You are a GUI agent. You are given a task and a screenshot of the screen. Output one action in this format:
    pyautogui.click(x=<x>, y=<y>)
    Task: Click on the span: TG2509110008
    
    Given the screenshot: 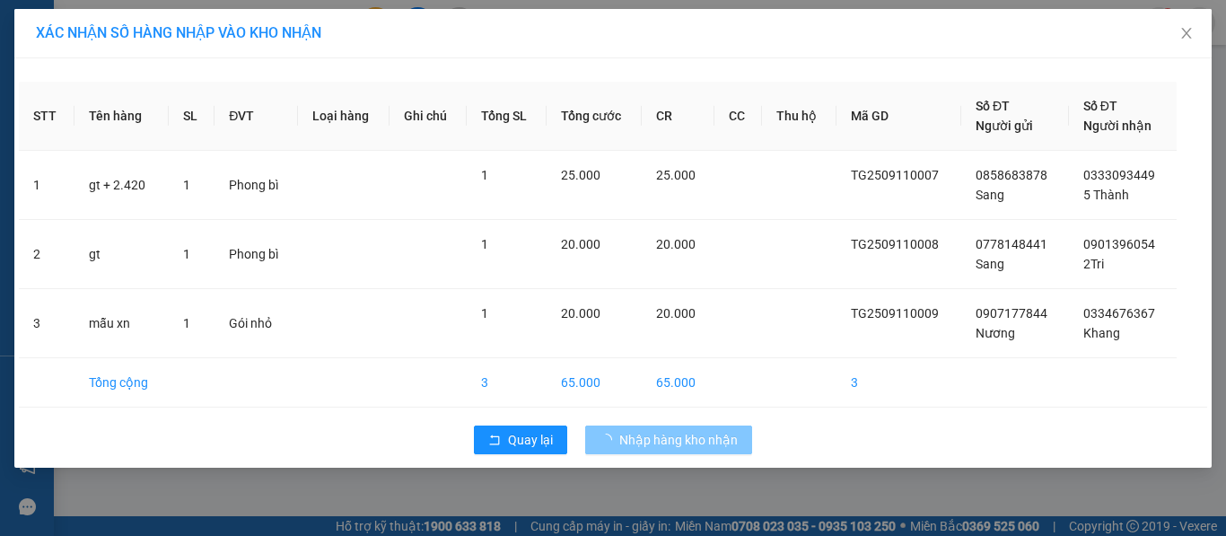 What is the action you would take?
    pyautogui.click(x=895, y=244)
    